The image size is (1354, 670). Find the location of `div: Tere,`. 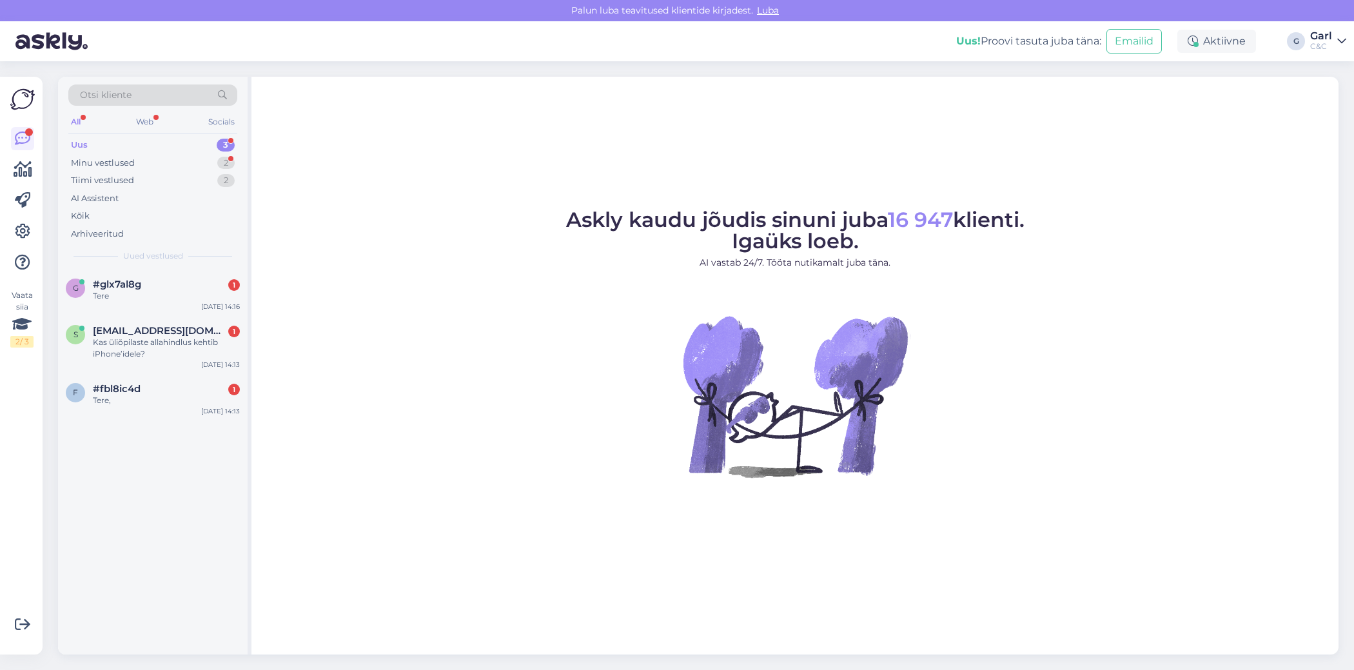

div: Tere, is located at coordinates (166, 400).